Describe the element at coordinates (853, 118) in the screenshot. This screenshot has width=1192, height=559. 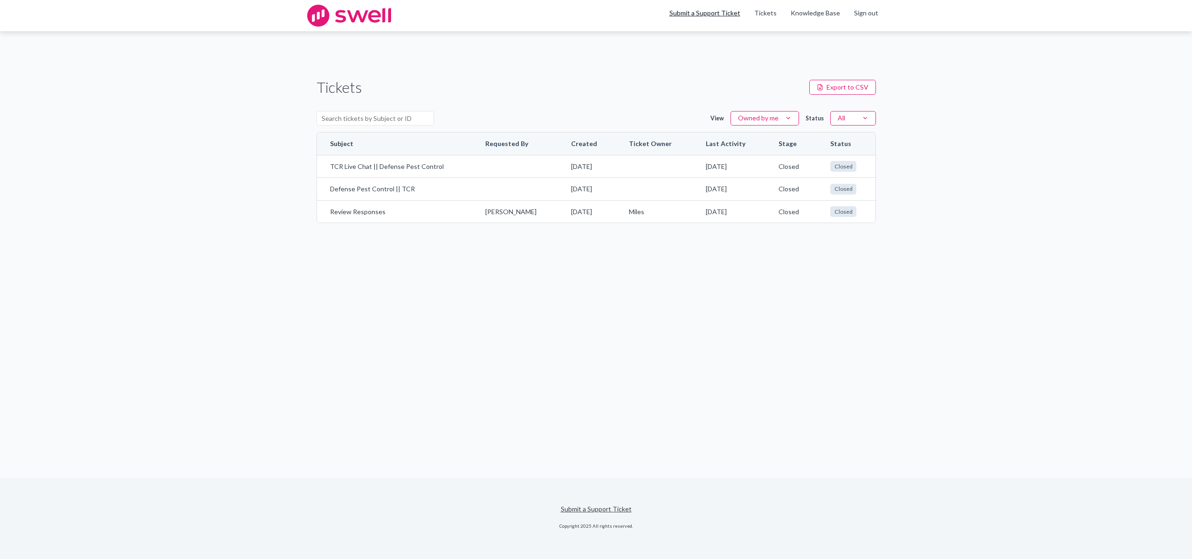
I see `button: All` at that location.